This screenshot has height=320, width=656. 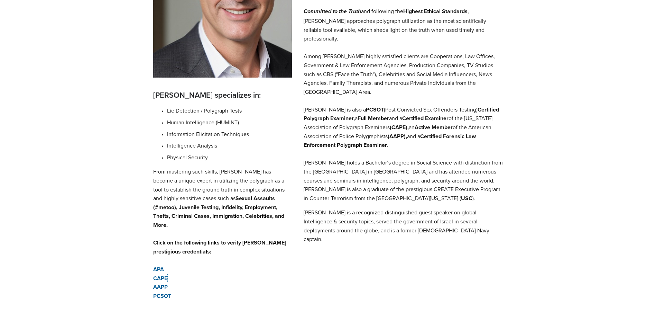 What do you see at coordinates (160, 286) in the screenshot?
I see `a: AAPP` at bounding box center [160, 286].